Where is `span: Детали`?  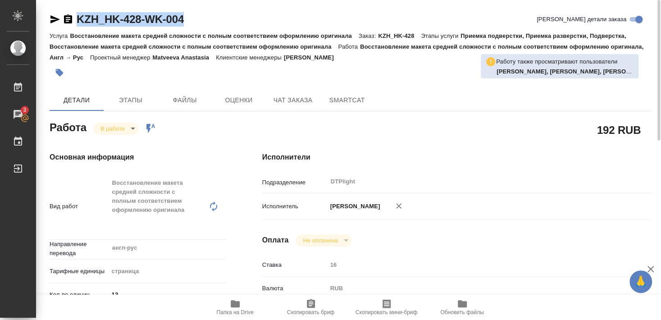 span: Детали is located at coordinates (77, 100).